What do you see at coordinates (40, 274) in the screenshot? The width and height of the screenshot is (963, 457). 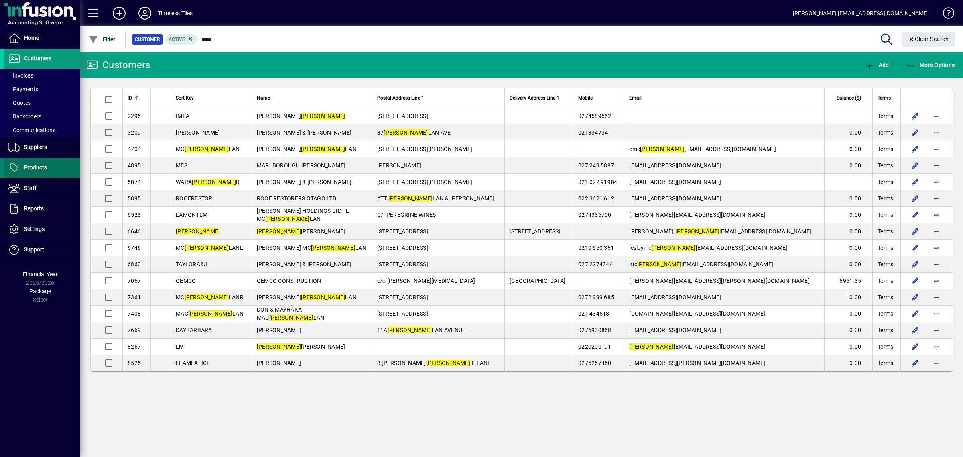 I see `span: Financial Year` at bounding box center [40, 274].